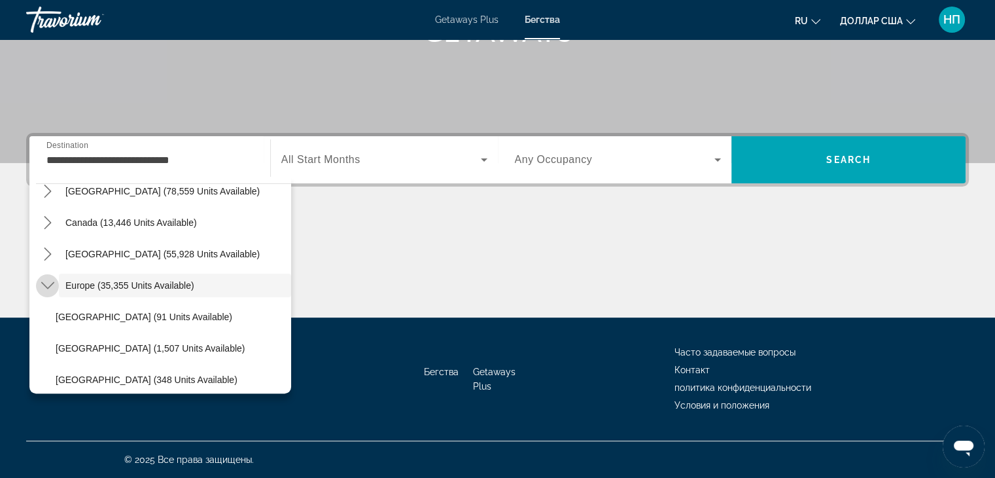 The image size is (995, 478). What do you see at coordinates (47, 191) in the screenshot?
I see `button: Toggle Mexico (78,559 units available) submenu` at bounding box center [47, 191].